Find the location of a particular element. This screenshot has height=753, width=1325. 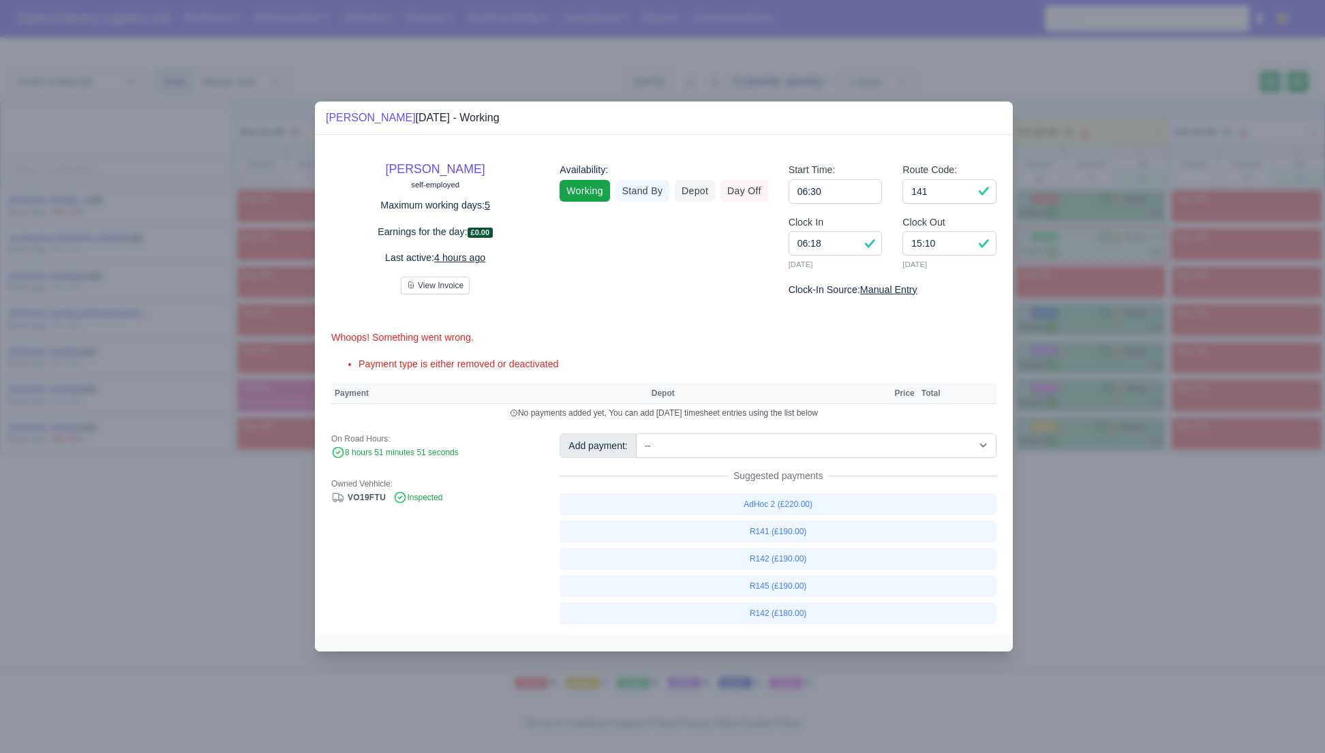

label: Clock Out is located at coordinates (924, 222).